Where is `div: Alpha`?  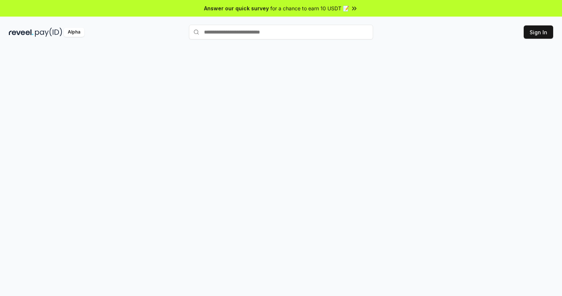 div: Alpha is located at coordinates (74, 32).